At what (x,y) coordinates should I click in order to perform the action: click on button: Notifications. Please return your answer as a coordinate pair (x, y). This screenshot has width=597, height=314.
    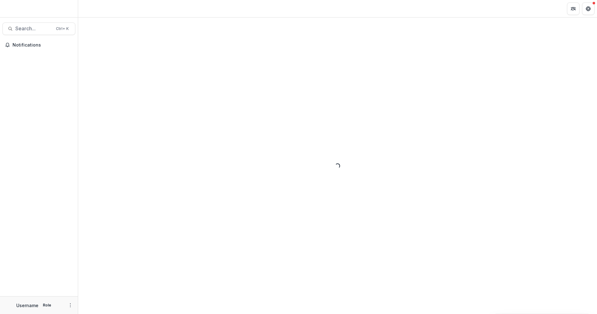
    Looking at the image, I should click on (39, 45).